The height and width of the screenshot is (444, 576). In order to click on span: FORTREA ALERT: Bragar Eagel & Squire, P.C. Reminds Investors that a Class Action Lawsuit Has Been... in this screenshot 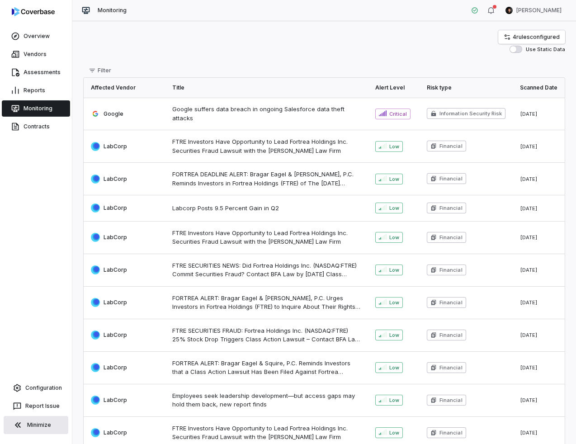, I will do `click(266, 368)`.